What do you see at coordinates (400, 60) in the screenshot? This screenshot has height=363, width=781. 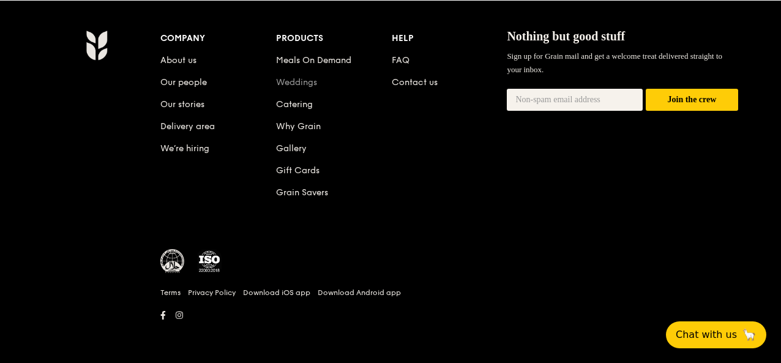 I see `a: FAQ` at bounding box center [400, 60].